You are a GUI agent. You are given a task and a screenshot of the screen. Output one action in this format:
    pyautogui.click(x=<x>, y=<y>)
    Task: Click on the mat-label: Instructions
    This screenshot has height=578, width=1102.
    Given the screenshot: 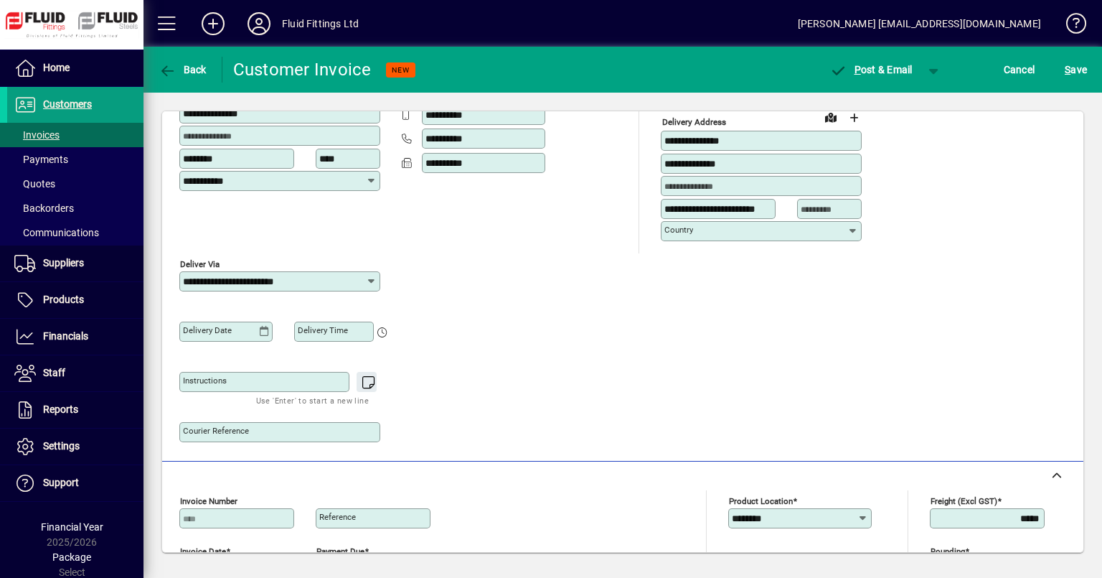 What is the action you would take?
    pyautogui.click(x=205, y=380)
    